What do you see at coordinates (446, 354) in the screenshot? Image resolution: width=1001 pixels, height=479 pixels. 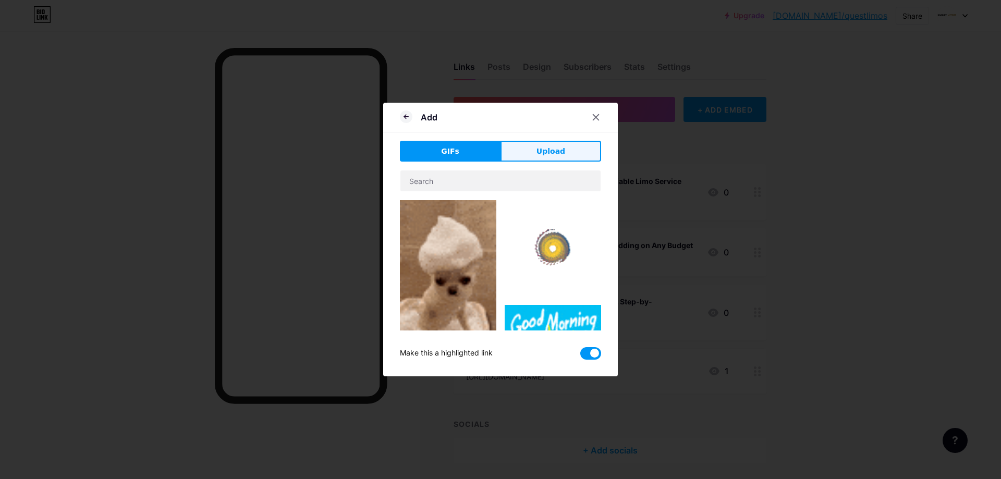 I see `div: Make this a highlighted link` at bounding box center [446, 354].